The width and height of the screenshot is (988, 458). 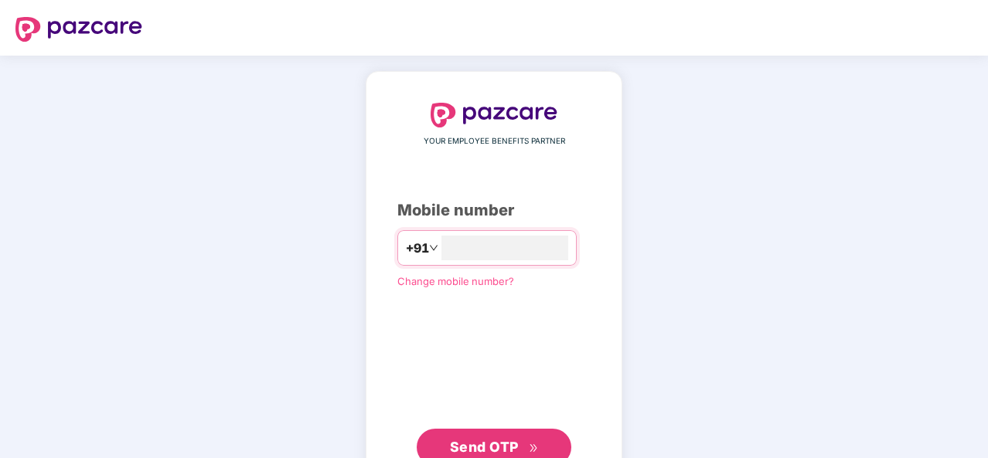 What do you see at coordinates (434, 248) in the screenshot?
I see `span: down` at bounding box center [434, 248].